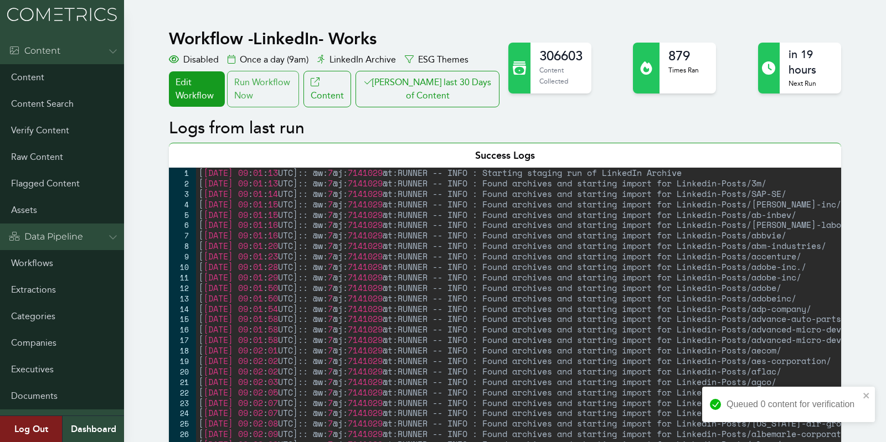  Describe the element at coordinates (327, 89) in the screenshot. I see `a: Content` at that location.